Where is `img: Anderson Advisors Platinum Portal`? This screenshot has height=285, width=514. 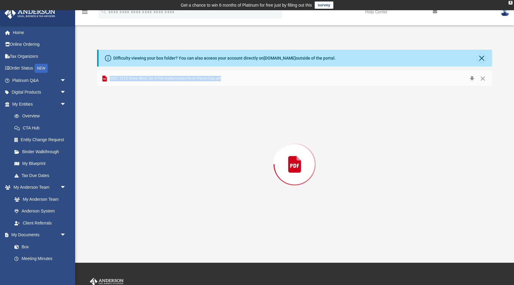 img: Anderson Advisors Platinum Portal is located at coordinates (30, 13).